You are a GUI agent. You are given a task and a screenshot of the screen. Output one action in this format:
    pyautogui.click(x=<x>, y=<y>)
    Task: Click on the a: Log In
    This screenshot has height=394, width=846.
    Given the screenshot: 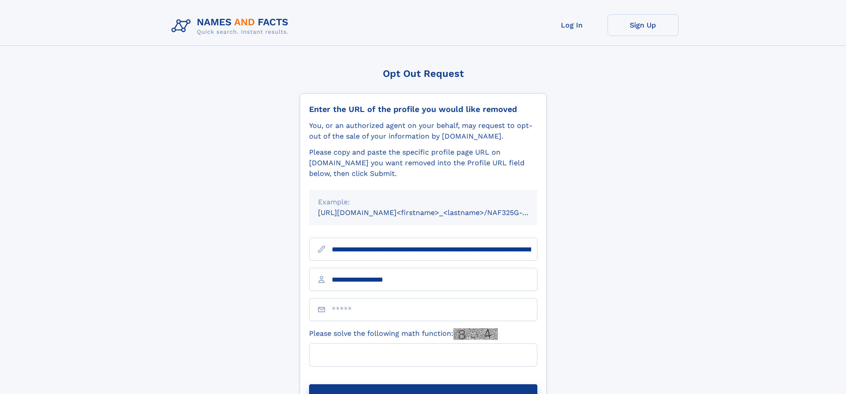 What is the action you would take?
    pyautogui.click(x=572, y=25)
    